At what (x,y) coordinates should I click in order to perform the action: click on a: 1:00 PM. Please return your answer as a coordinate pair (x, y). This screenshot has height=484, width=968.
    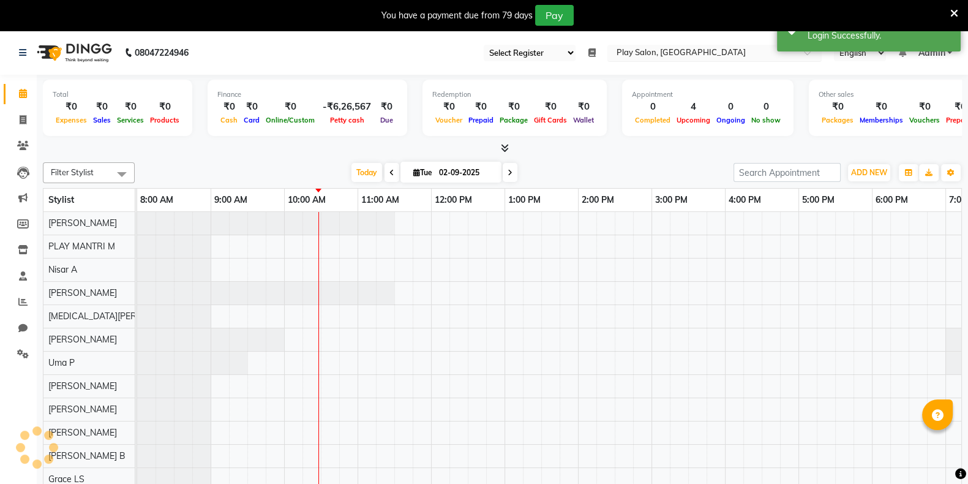
    Looking at the image, I should click on (524, 200).